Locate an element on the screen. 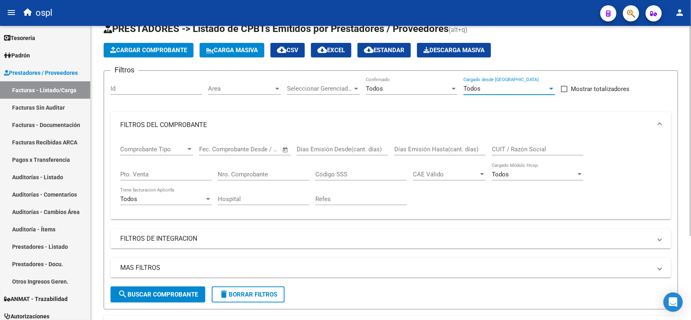 This screenshot has width=691, height=320. span: Cargar Comprobante is located at coordinates (148, 50).